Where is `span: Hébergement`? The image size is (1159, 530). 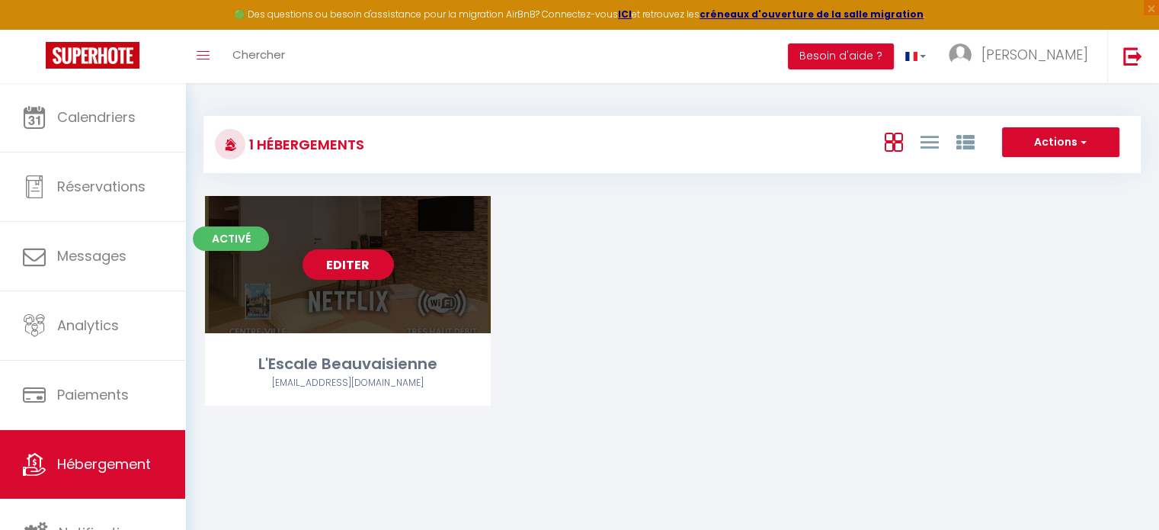
span: Hébergement is located at coordinates (104, 463).